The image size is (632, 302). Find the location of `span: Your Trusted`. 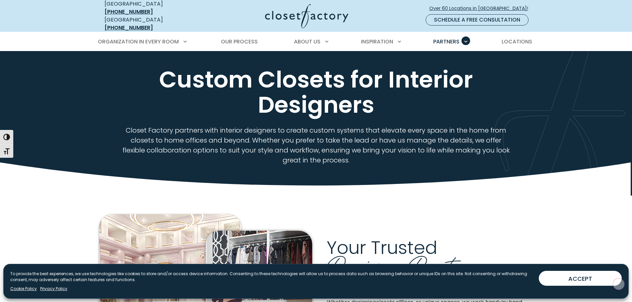

span: Your Trusted is located at coordinates (382, 248).